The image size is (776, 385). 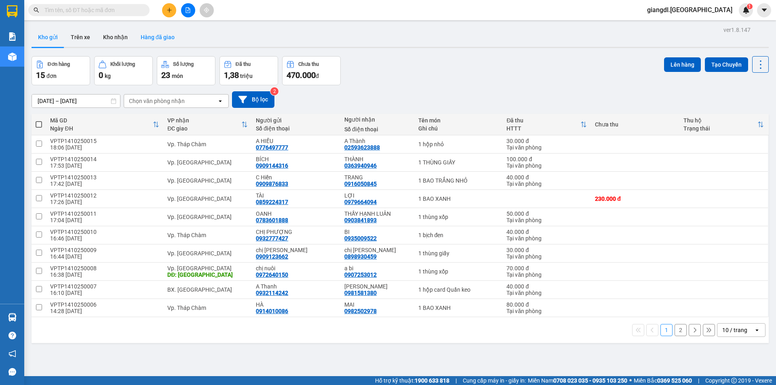 What do you see at coordinates (206, 10) in the screenshot?
I see `button: aim` at bounding box center [206, 10].